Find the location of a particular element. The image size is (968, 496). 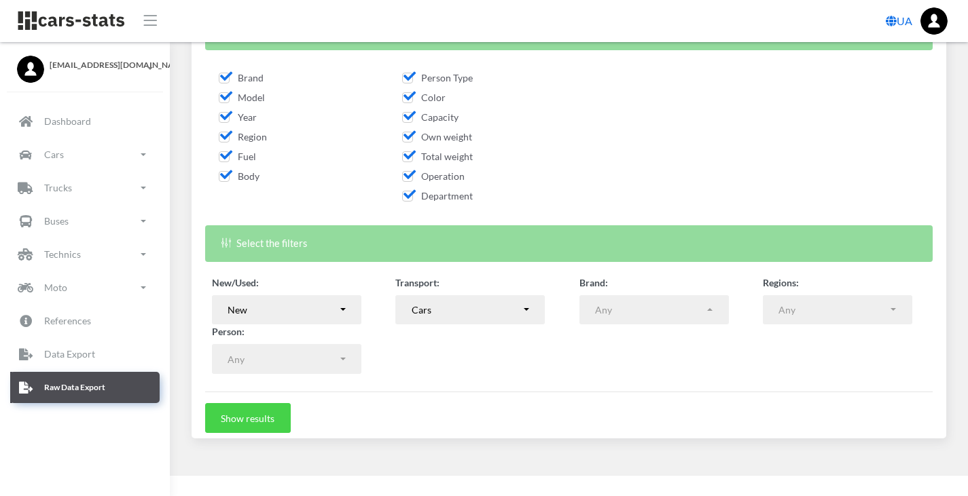

p: Cars is located at coordinates (54, 154).